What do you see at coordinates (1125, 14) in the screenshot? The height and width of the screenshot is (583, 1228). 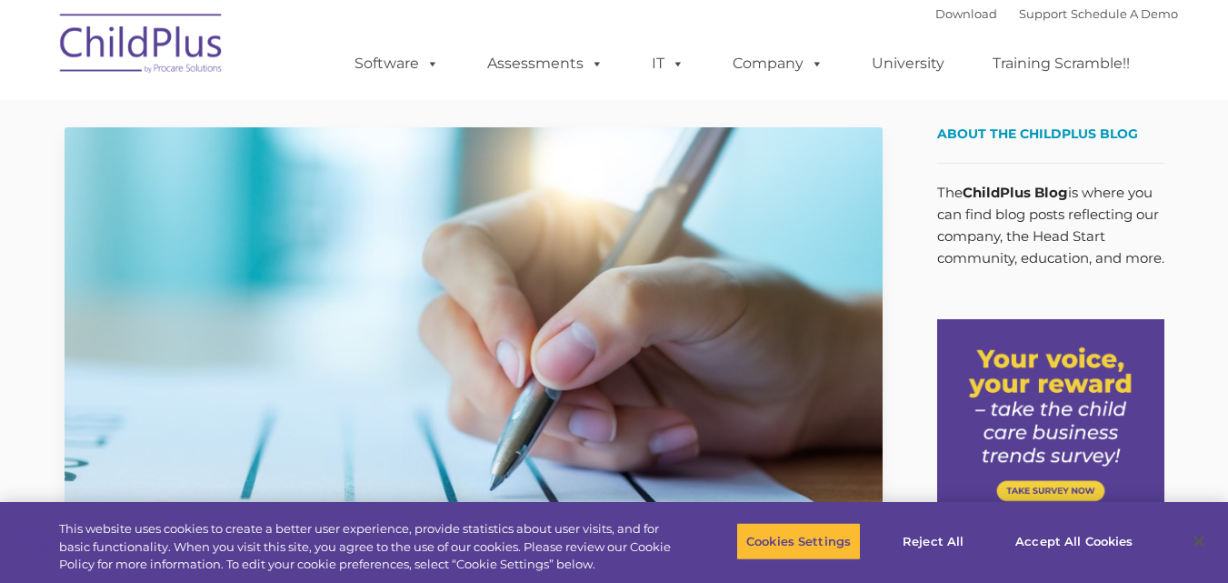 I see `a: Schedule A Demo` at bounding box center [1125, 14].